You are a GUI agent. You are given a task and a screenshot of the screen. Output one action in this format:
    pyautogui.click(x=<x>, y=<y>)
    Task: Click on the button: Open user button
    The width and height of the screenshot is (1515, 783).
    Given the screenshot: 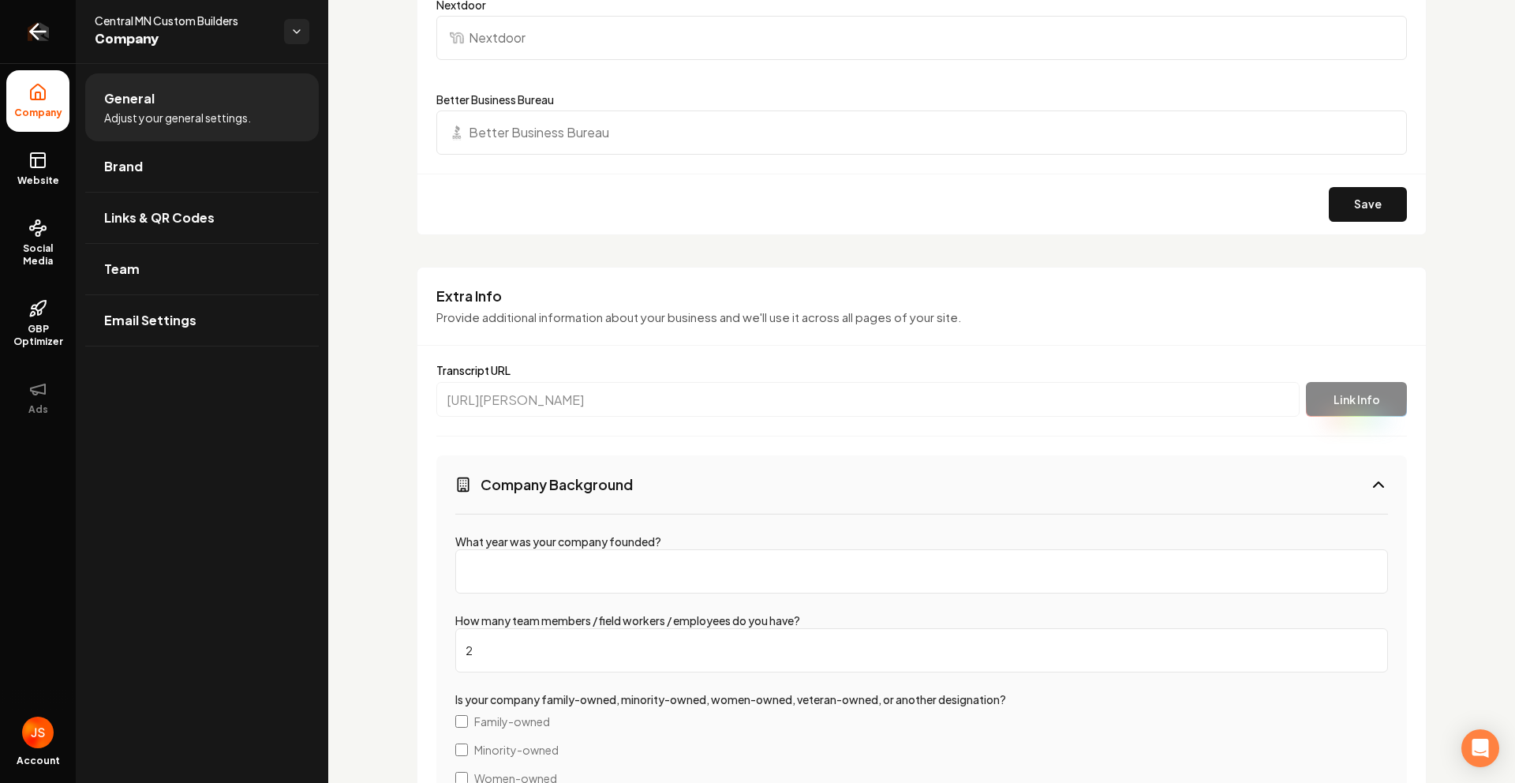 What is the action you would take?
    pyautogui.click(x=38, y=732)
    